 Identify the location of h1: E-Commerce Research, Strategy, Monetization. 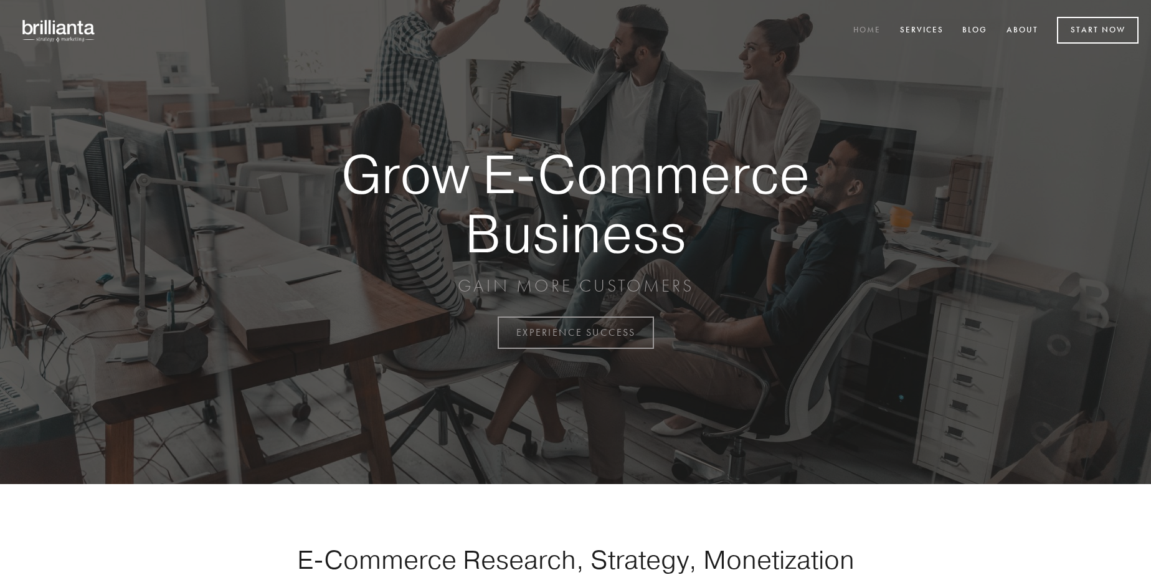
(576, 560).